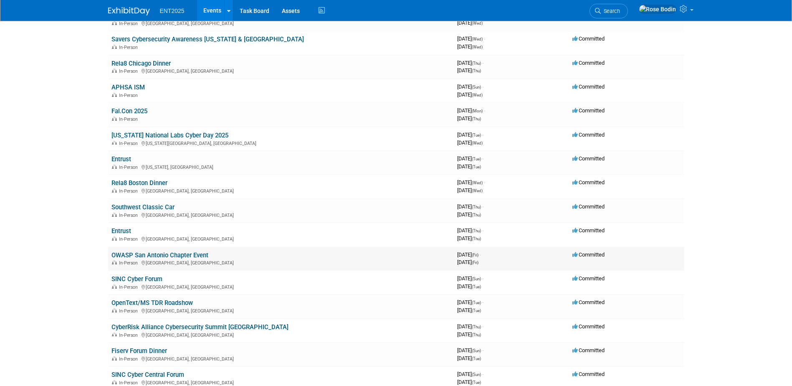 The image size is (792, 386). What do you see at coordinates (129, 111) in the screenshot?
I see `a: Fal.Con 2025` at bounding box center [129, 111].